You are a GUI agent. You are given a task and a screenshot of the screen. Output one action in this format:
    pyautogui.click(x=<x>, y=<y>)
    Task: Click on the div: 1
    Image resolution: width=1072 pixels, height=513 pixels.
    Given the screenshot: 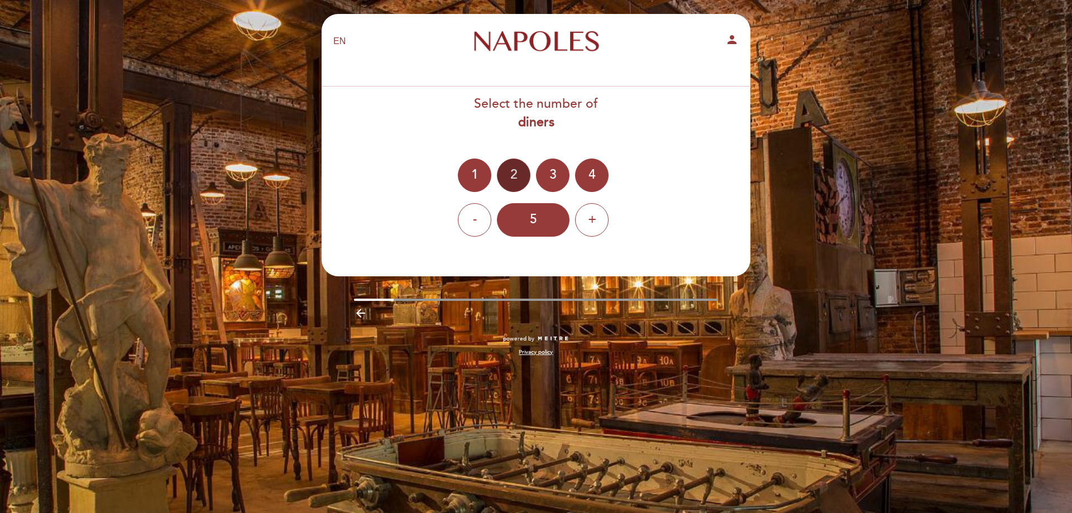 What is the action you would take?
    pyautogui.click(x=475, y=175)
    